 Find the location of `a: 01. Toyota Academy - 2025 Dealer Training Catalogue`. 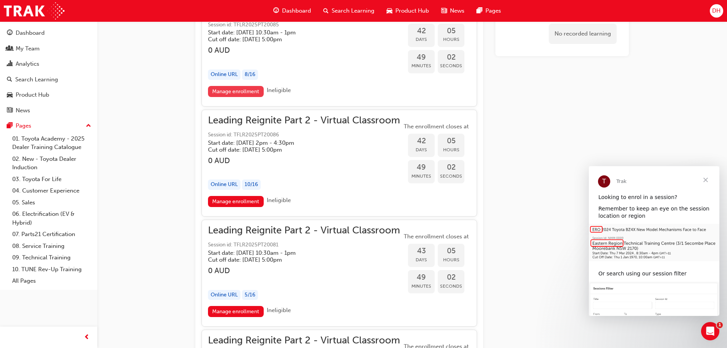

a: 01. Toyota Academy - 2025 Dealer Training Catalogue is located at coordinates (52, 143).